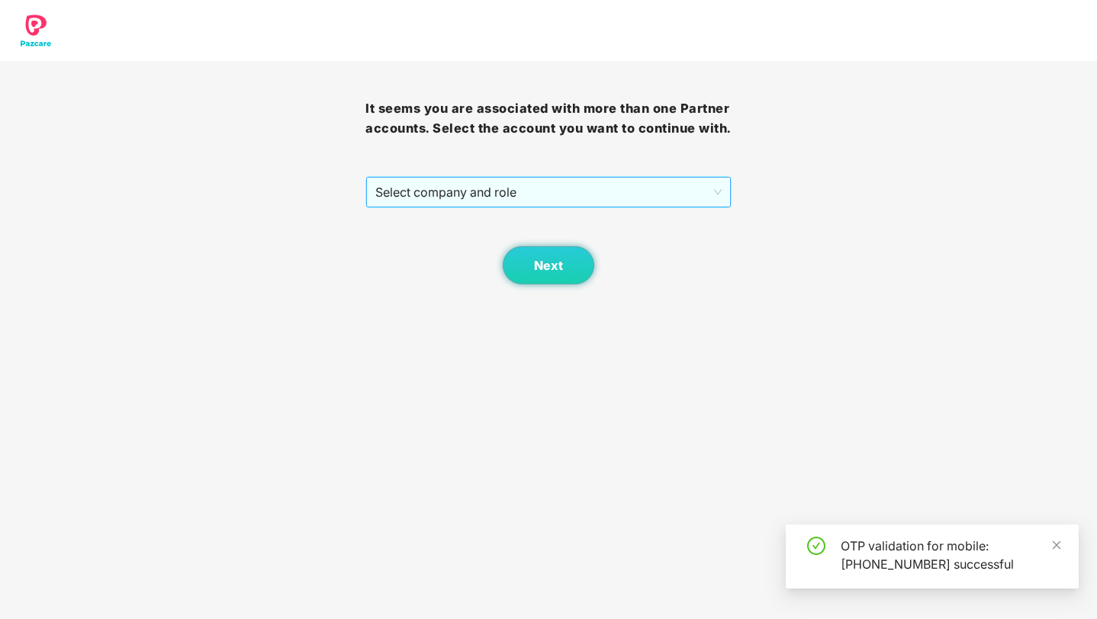 This screenshot has height=619, width=1097. Describe the element at coordinates (547, 118) in the screenshot. I see `h3: It seems you are associated with more than one Partner accounts. Select the account you want to c...` at that location.